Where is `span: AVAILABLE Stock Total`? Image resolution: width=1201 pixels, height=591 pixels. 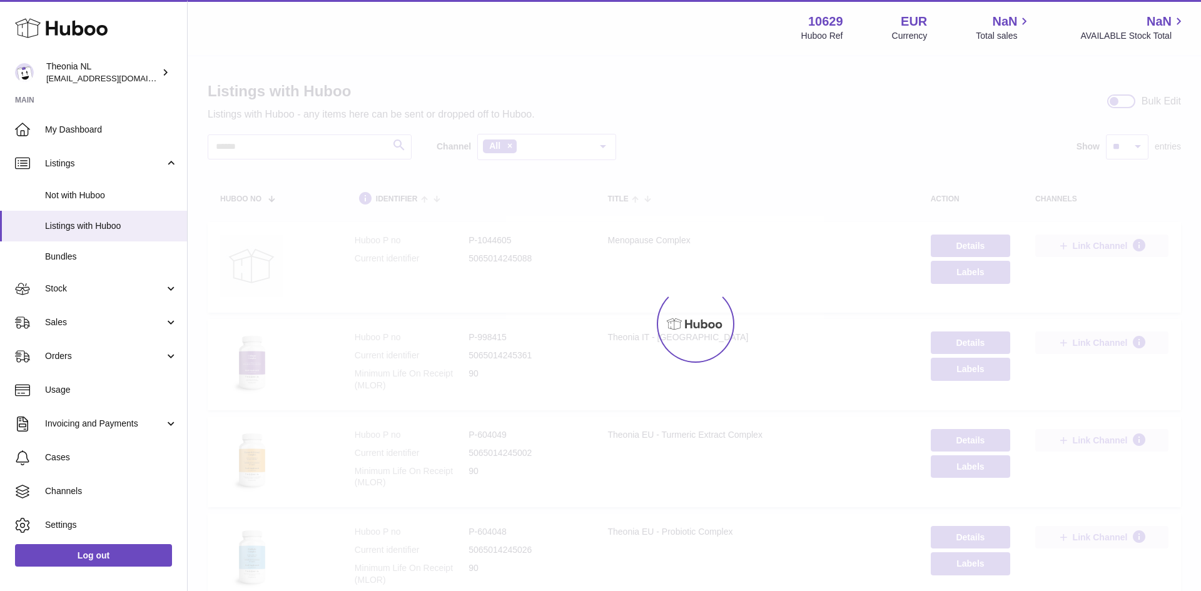
span: AVAILABLE Stock Total is located at coordinates (1133, 36).